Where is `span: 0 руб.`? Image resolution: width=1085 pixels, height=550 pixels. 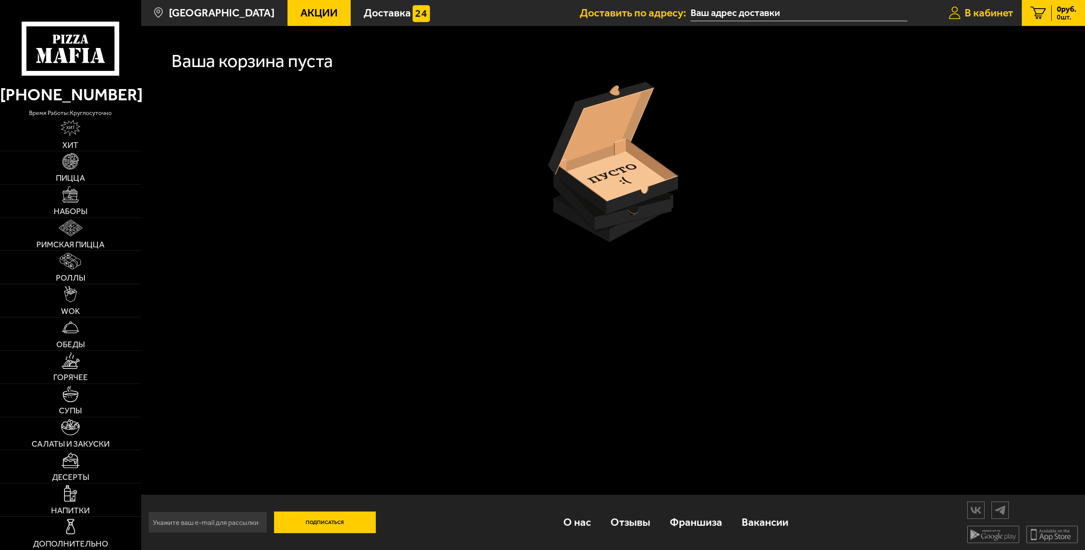 span: 0 руб. is located at coordinates (1066, 9).